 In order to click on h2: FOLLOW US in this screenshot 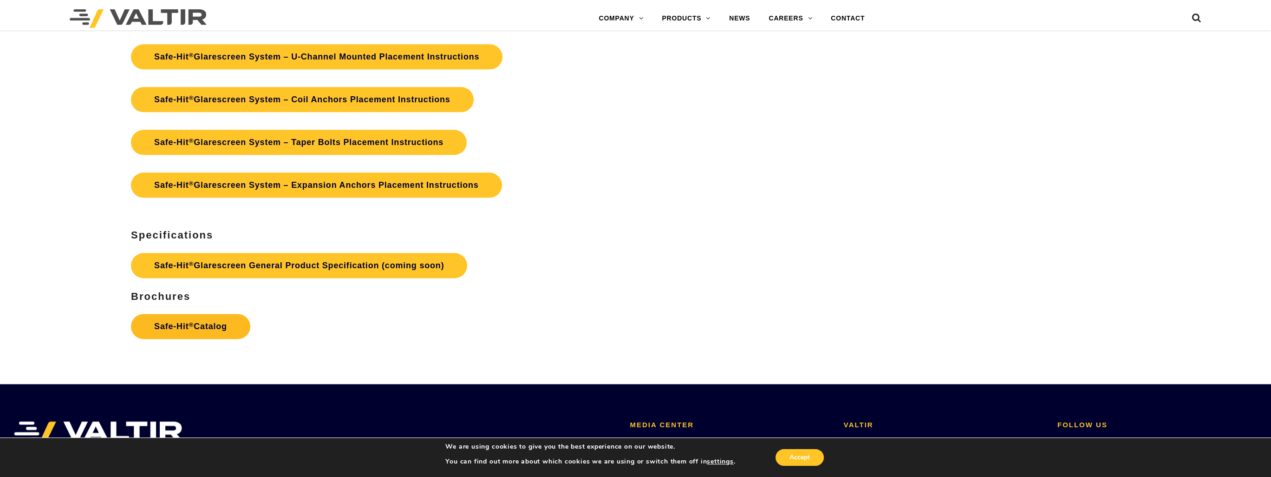, I will do `click(1158, 425)`.